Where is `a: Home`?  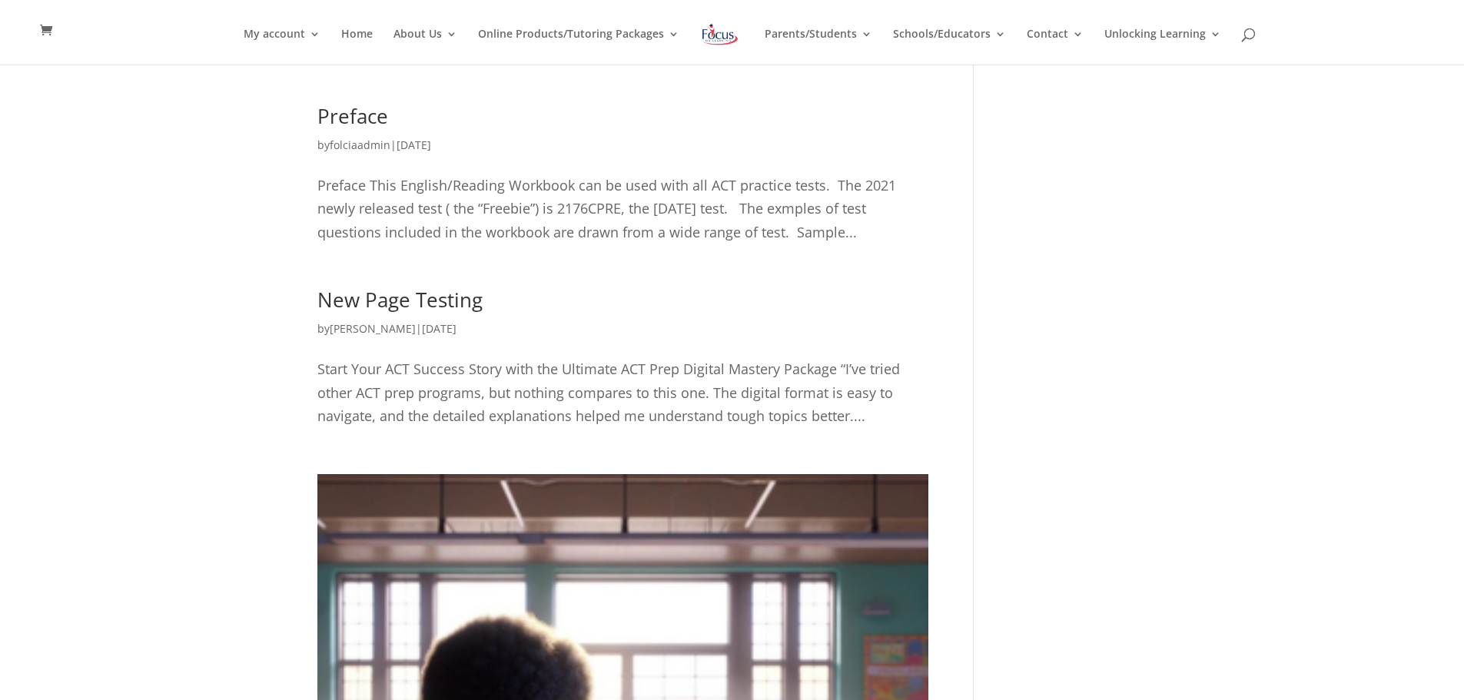 a: Home is located at coordinates (357, 46).